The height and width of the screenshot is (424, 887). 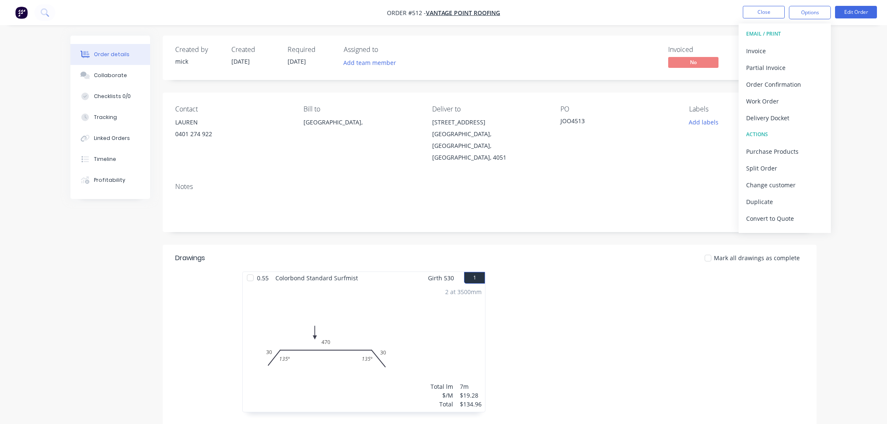 I want to click on button: Change customer, so click(x=785, y=185).